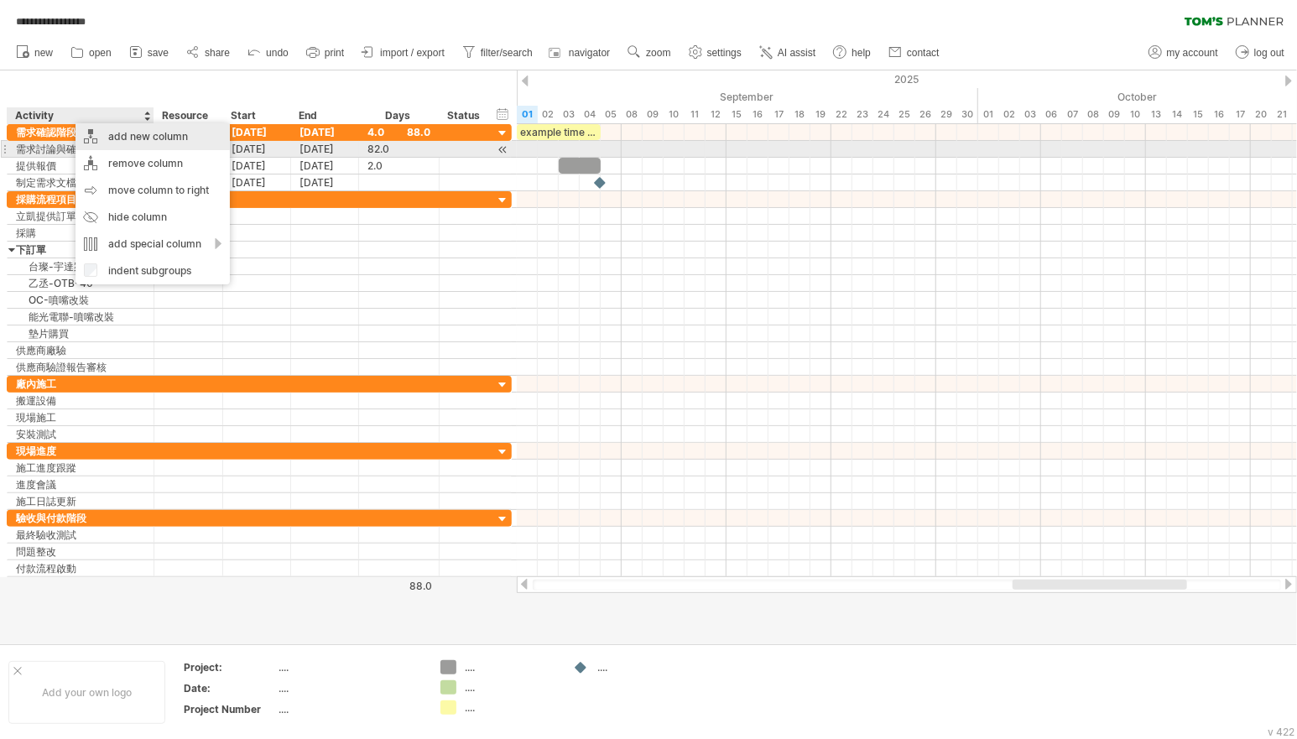 This screenshot has height=739, width=1297. Describe the element at coordinates (779, 114) in the screenshot. I see `div: Wednesday, 17 September 2025` at that location.